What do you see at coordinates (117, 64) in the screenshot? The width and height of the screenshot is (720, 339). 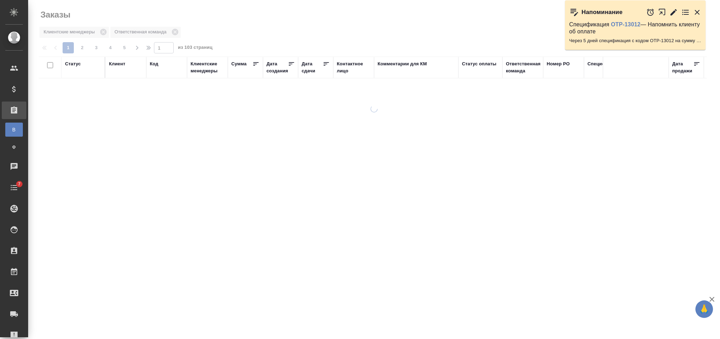 I see `div: Клиент` at bounding box center [117, 64].